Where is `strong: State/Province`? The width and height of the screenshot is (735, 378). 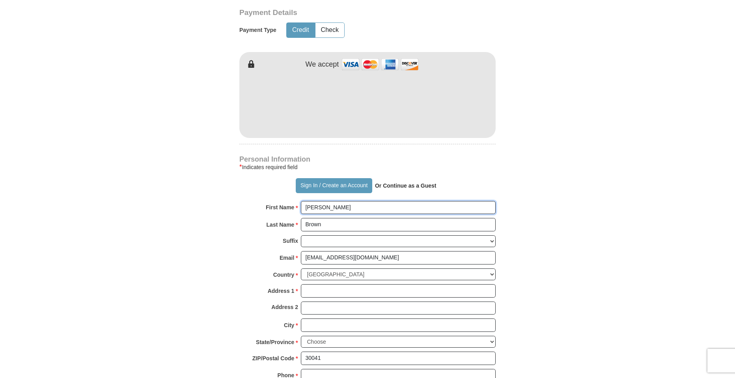 strong: State/Province is located at coordinates (275, 342).